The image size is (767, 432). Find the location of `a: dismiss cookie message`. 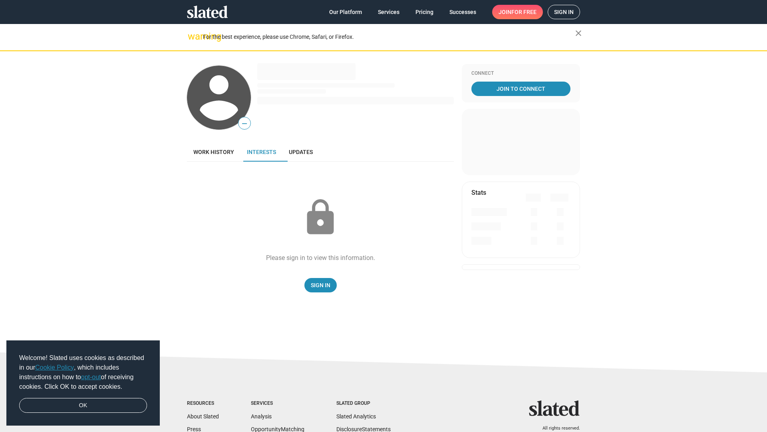

a: dismiss cookie message is located at coordinates (83, 405).